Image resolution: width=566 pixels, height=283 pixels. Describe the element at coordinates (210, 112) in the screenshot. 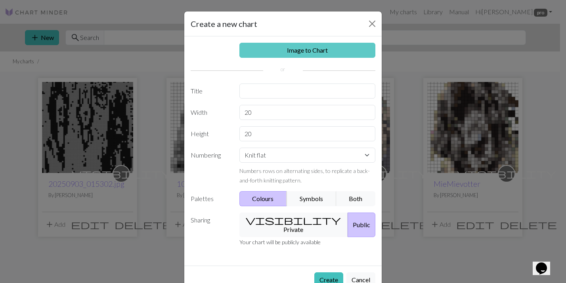

I see `label: Width` at that location.